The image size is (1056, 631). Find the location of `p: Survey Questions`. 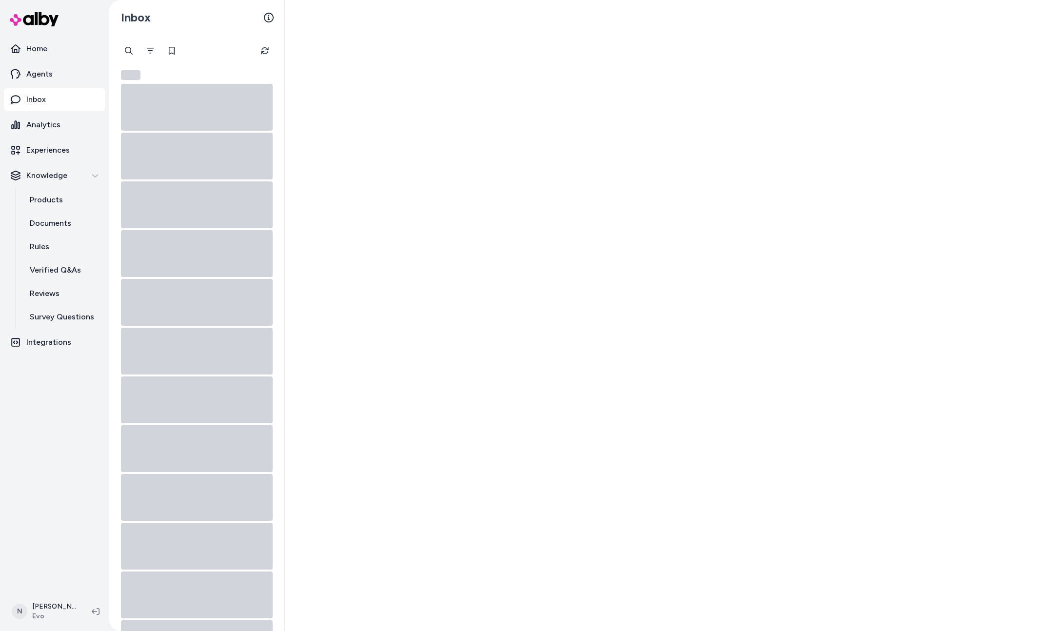

p: Survey Questions is located at coordinates (62, 317).